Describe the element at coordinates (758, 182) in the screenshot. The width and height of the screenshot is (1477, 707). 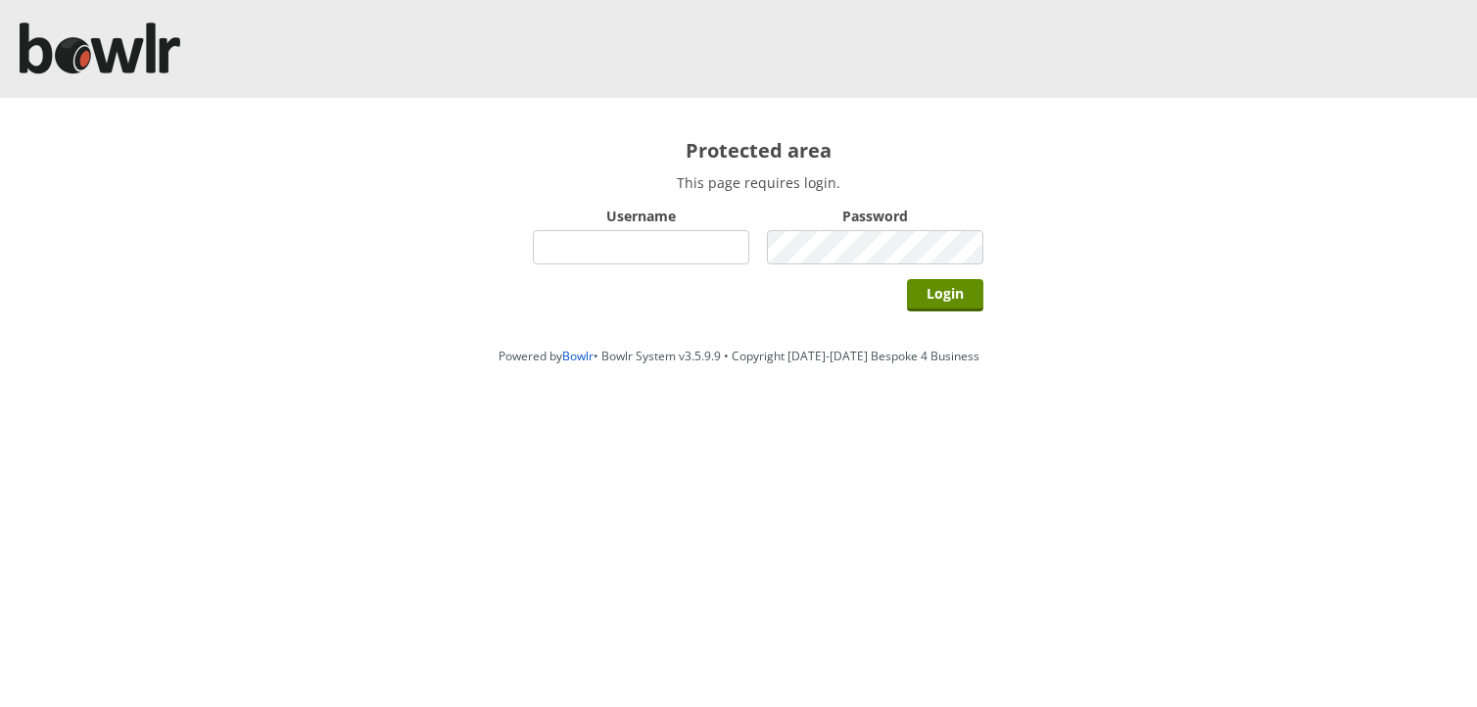
I see `p: This page requires login.` at that location.